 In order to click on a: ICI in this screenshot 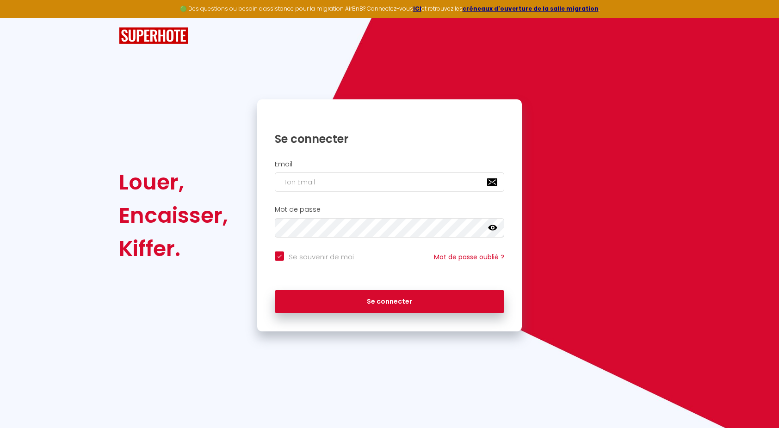, I will do `click(417, 8)`.